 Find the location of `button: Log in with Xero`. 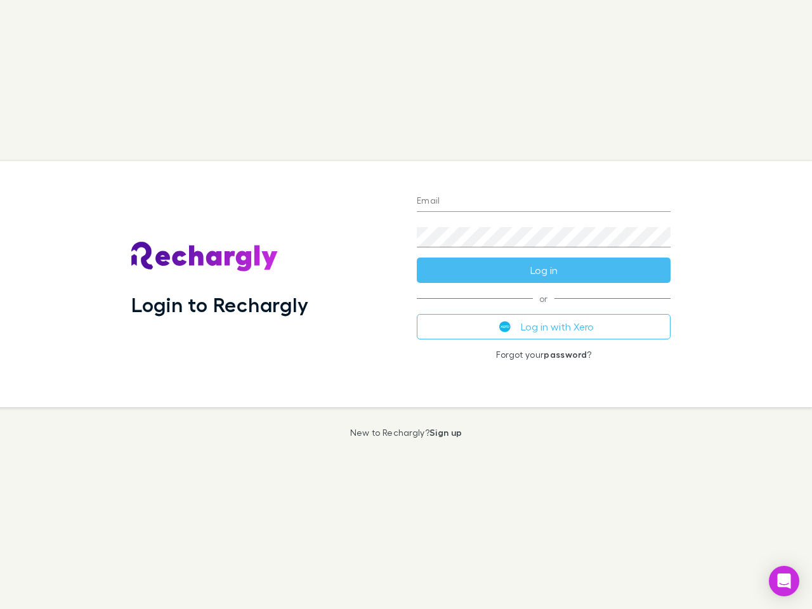

button: Log in with Xero is located at coordinates (544, 327).